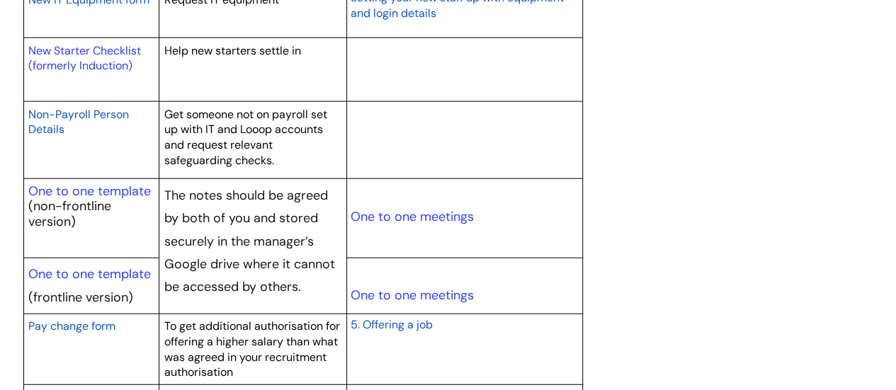 This screenshot has height=390, width=896. I want to click on span: To get additional authorisation for offering a higher salary than what was agreed in your recruit..., so click(252, 349).